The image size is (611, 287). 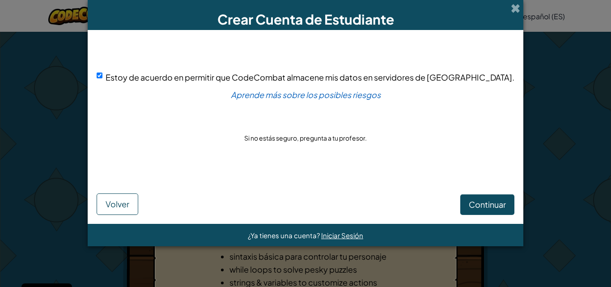 I want to click on span: Continuar, so click(x=487, y=204).